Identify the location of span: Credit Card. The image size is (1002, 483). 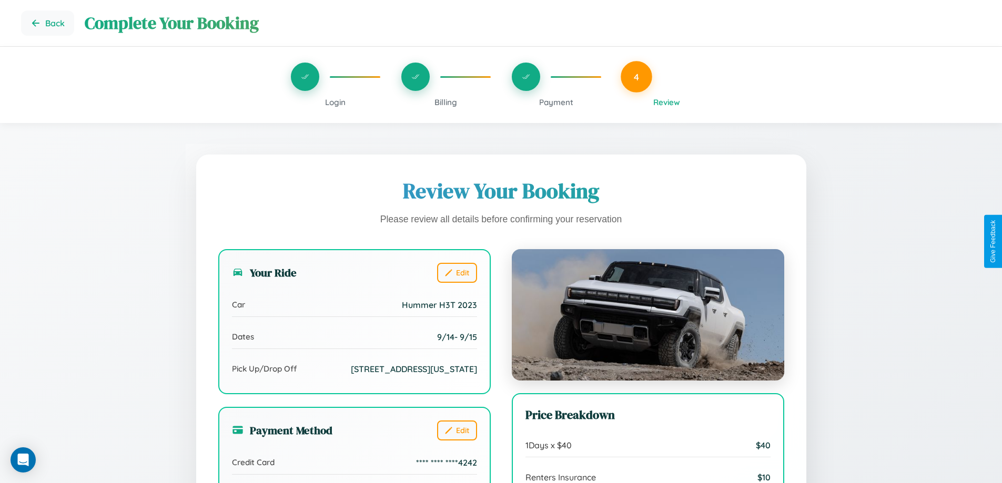
(253, 462).